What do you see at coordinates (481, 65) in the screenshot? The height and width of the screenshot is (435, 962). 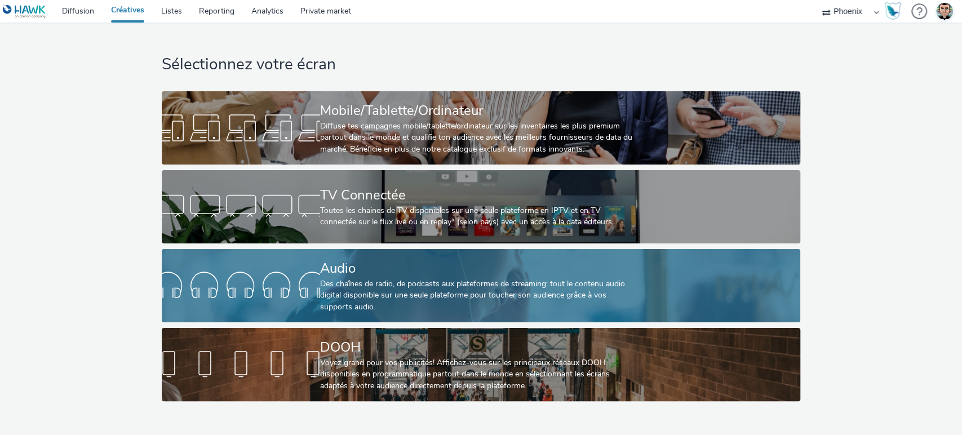 I see `h1: Sélectionnez votre écran` at bounding box center [481, 65].